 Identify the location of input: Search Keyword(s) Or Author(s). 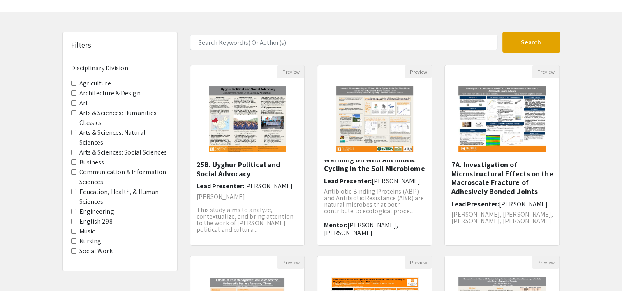
(343, 42).